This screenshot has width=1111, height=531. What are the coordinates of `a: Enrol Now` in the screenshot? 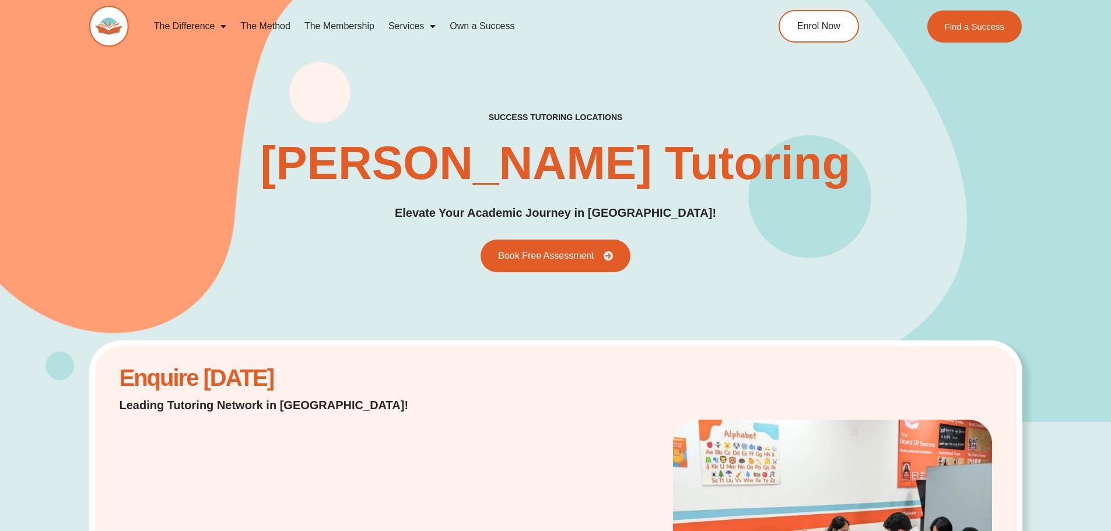 It's located at (819, 26).